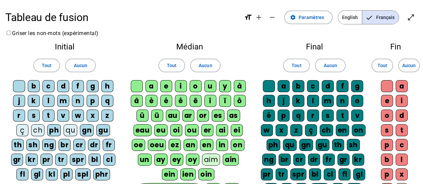  What do you see at coordinates (177, 160) in the screenshot?
I see `div: ey` at bounding box center [177, 160].